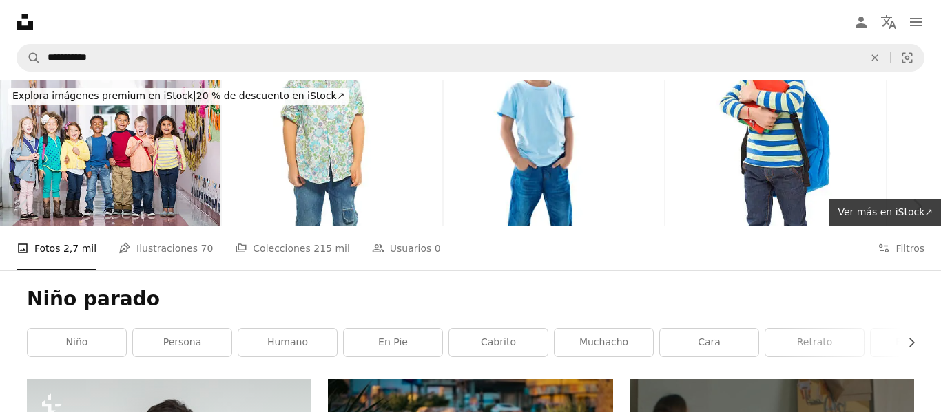  I want to click on h1: Niño parado, so click(470, 300).